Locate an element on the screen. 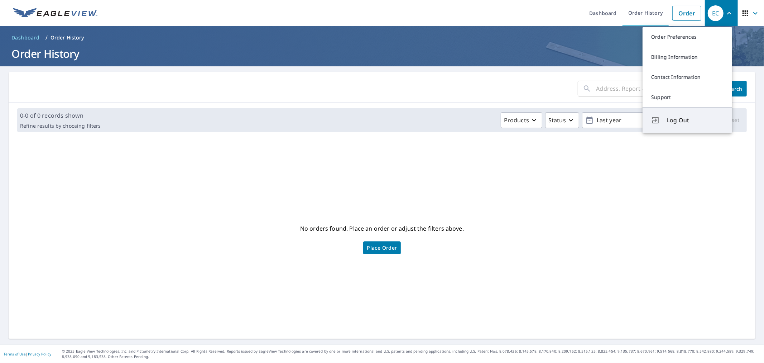  a: Place Order is located at coordinates (382, 248).